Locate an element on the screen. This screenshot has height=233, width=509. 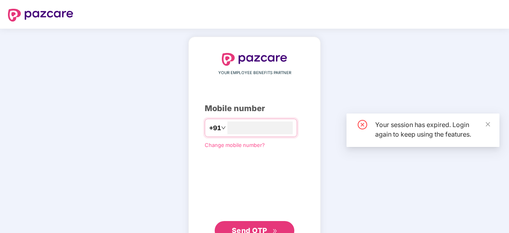
span: close is located at coordinates (488, 124).